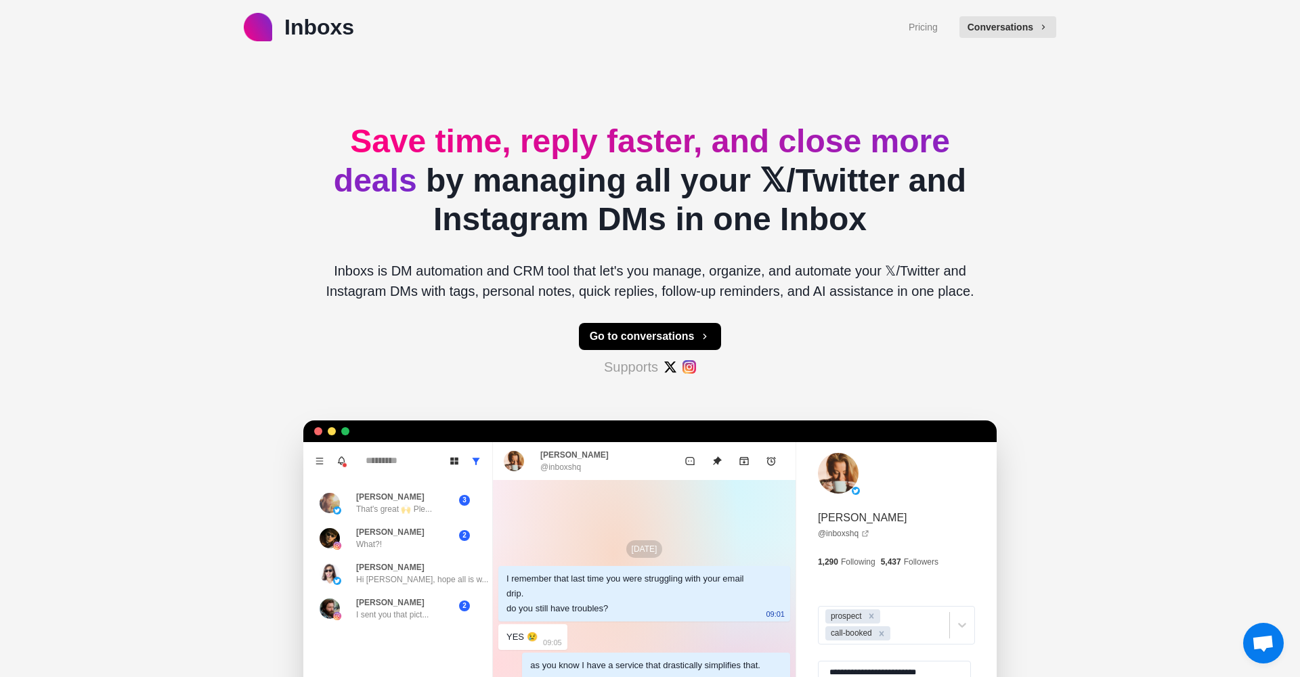 The height and width of the screenshot is (677, 1300). What do you see at coordinates (650, 336) in the screenshot?
I see `button: Go to conversations` at bounding box center [650, 336].